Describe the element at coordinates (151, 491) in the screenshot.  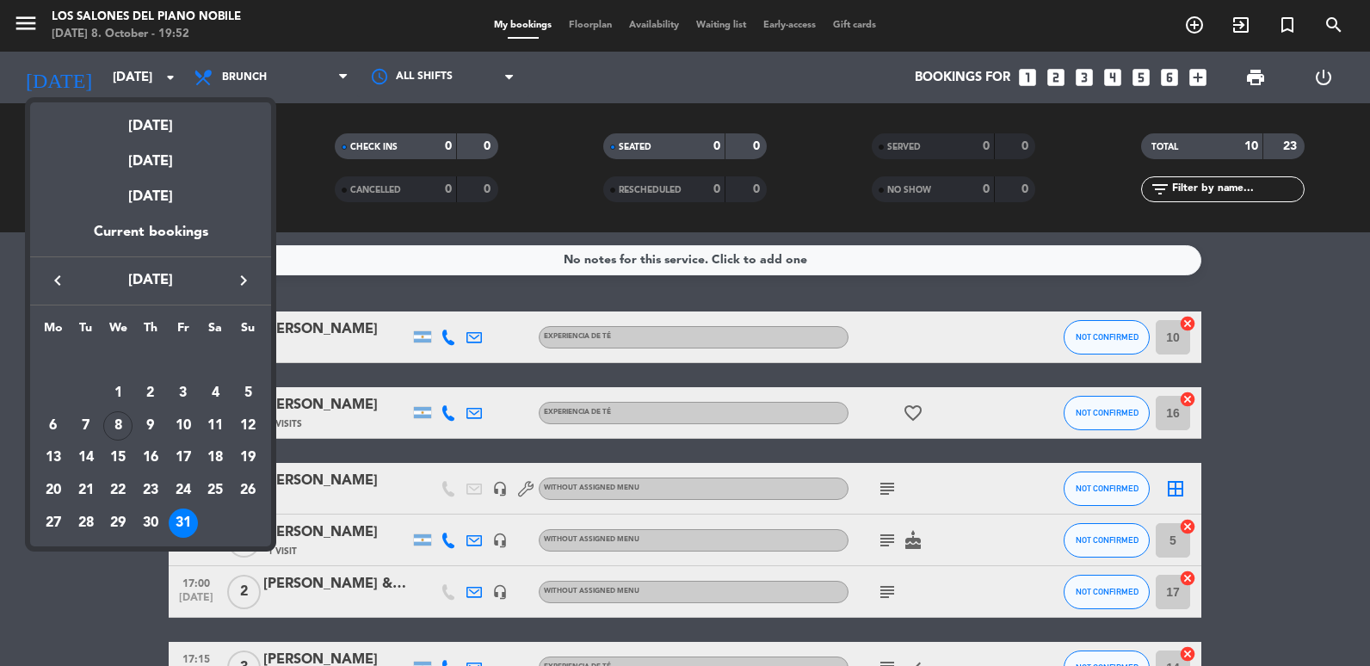
I see `div: 23` at that location.